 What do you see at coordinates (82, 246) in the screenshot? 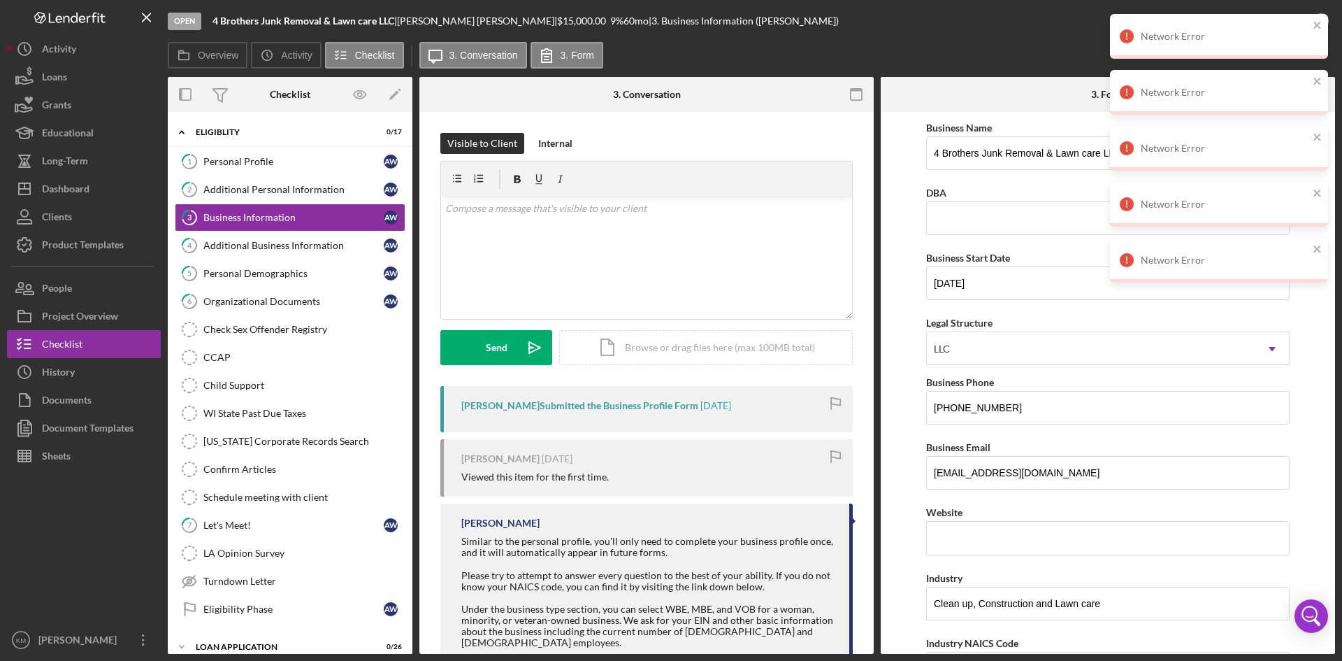
I see `div: Product Templates` at bounding box center [82, 246].